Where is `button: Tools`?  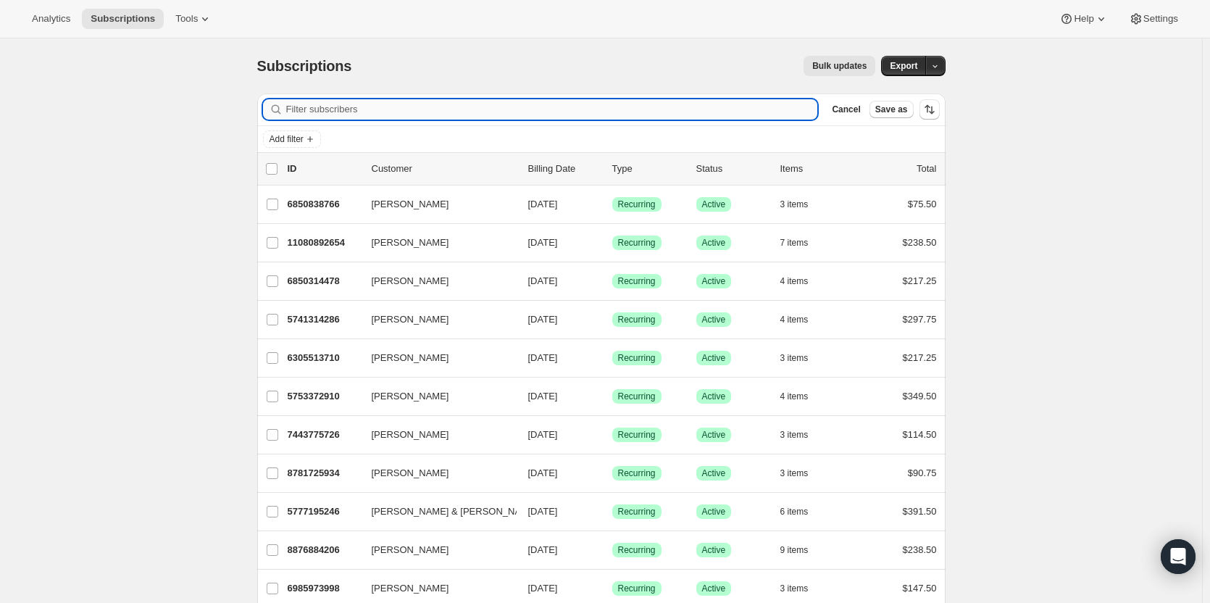 button: Tools is located at coordinates (194, 19).